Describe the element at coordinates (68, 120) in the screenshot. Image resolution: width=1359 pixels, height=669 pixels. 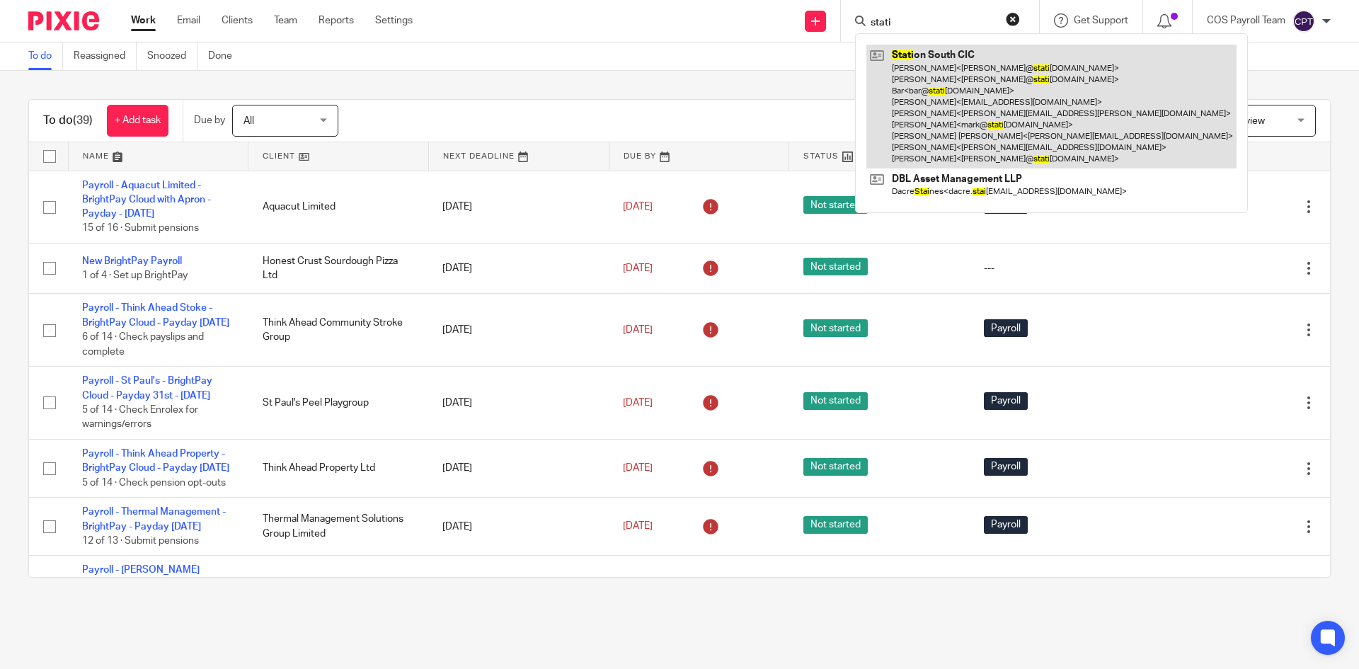
I see `h1: To do` at that location.